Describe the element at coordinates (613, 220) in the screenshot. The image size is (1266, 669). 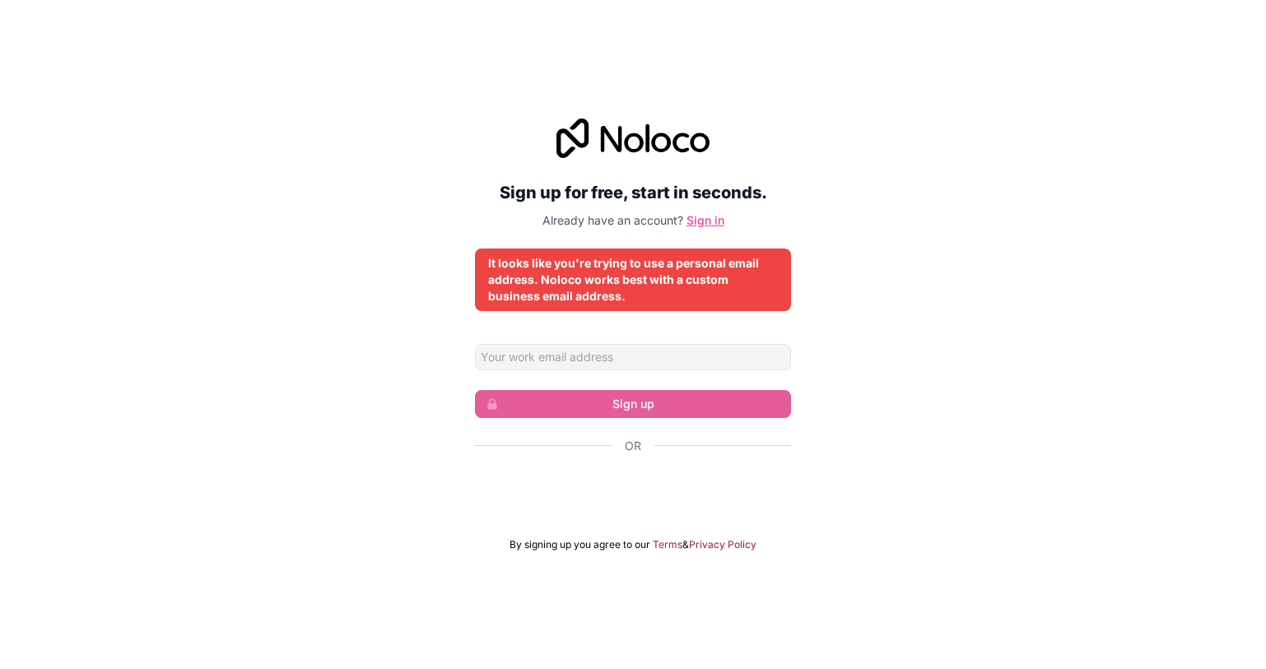
I see `span: Already have an account?` at that location.